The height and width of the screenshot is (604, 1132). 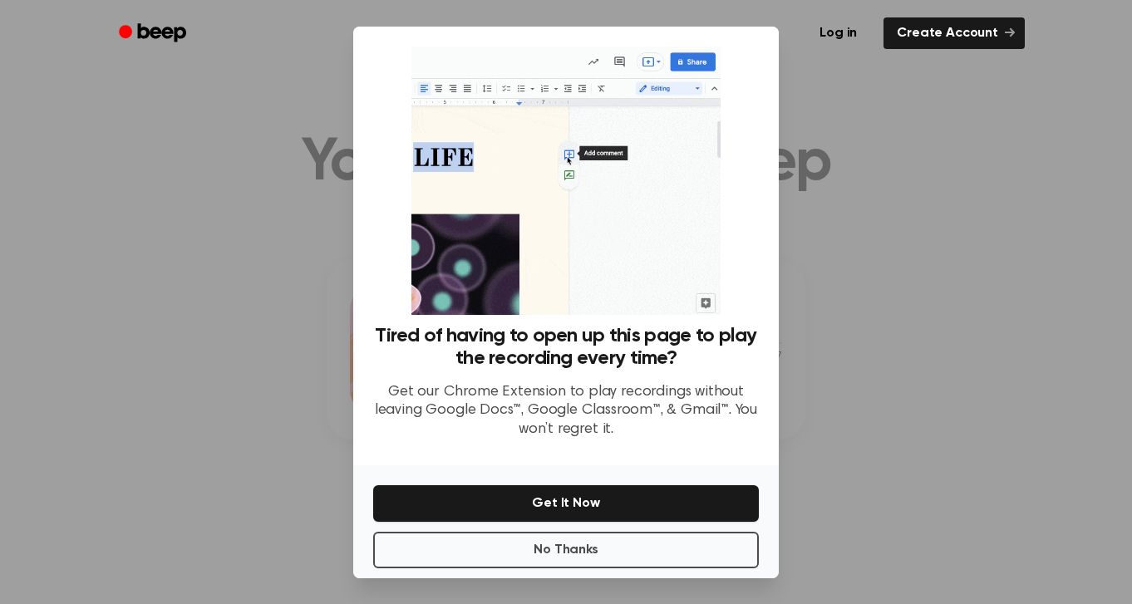 I want to click on a: Create Account, so click(x=954, y=33).